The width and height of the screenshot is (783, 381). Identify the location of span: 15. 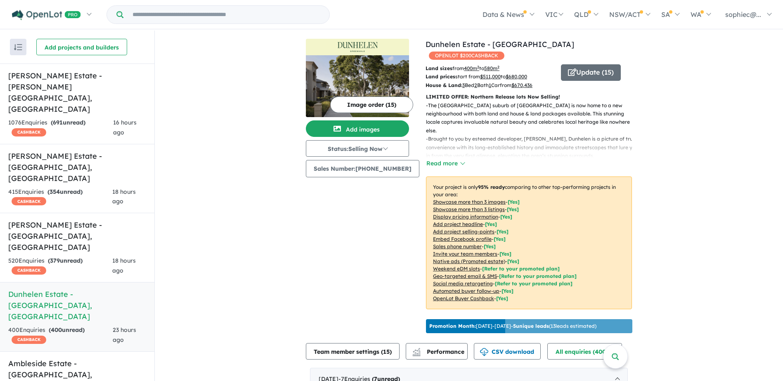
(386, 352).